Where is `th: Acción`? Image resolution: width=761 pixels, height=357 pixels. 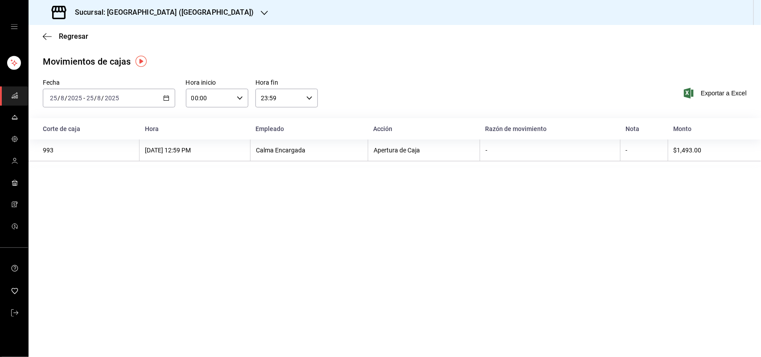 th: Acción is located at coordinates (424, 129).